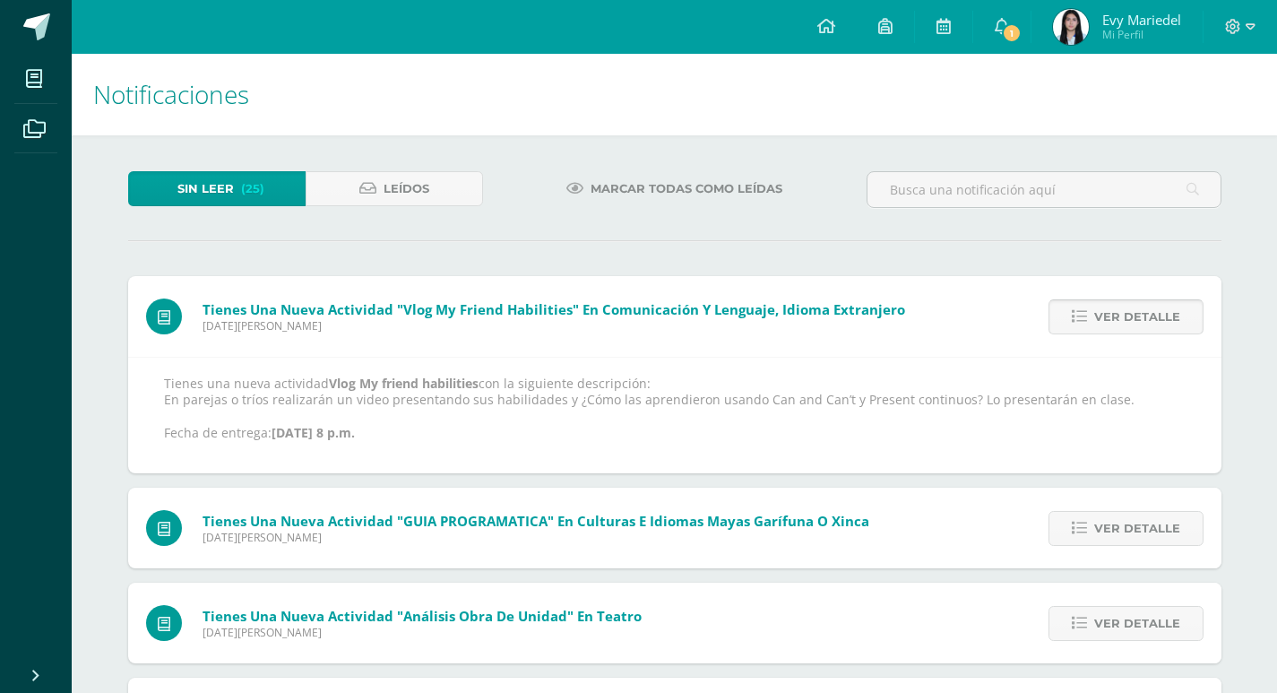  Describe the element at coordinates (205, 188) in the screenshot. I see `span: Sin leer` at that location.